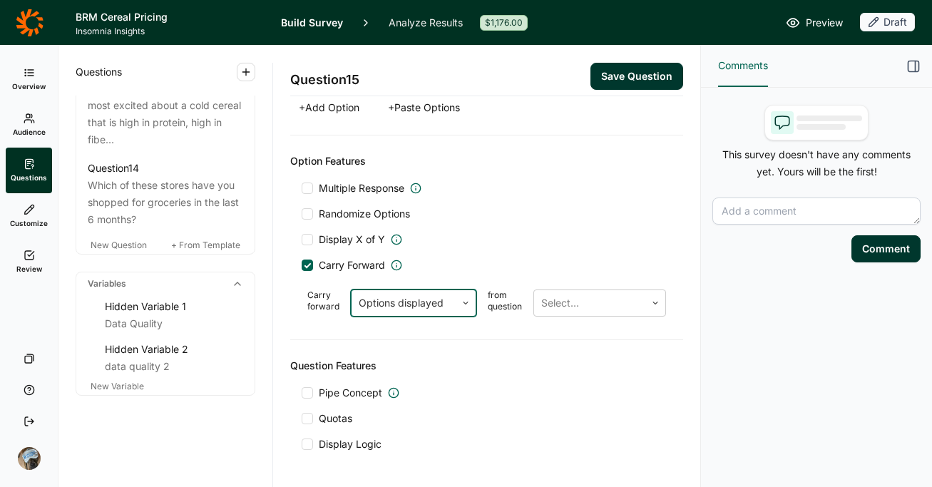  What do you see at coordinates (29, 269) in the screenshot?
I see `span: Review` at bounding box center [29, 269].